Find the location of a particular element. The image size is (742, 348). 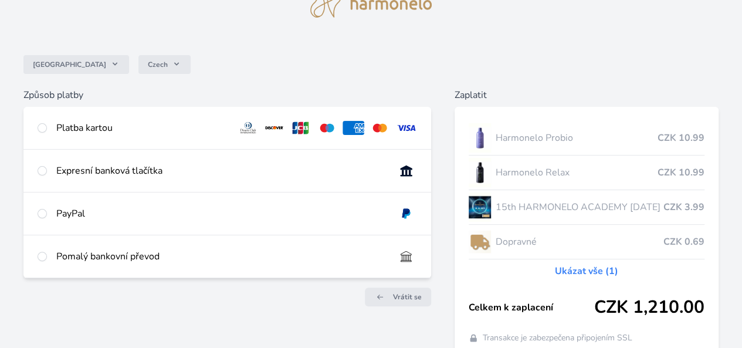

img: visa.svg is located at coordinates (406, 128).